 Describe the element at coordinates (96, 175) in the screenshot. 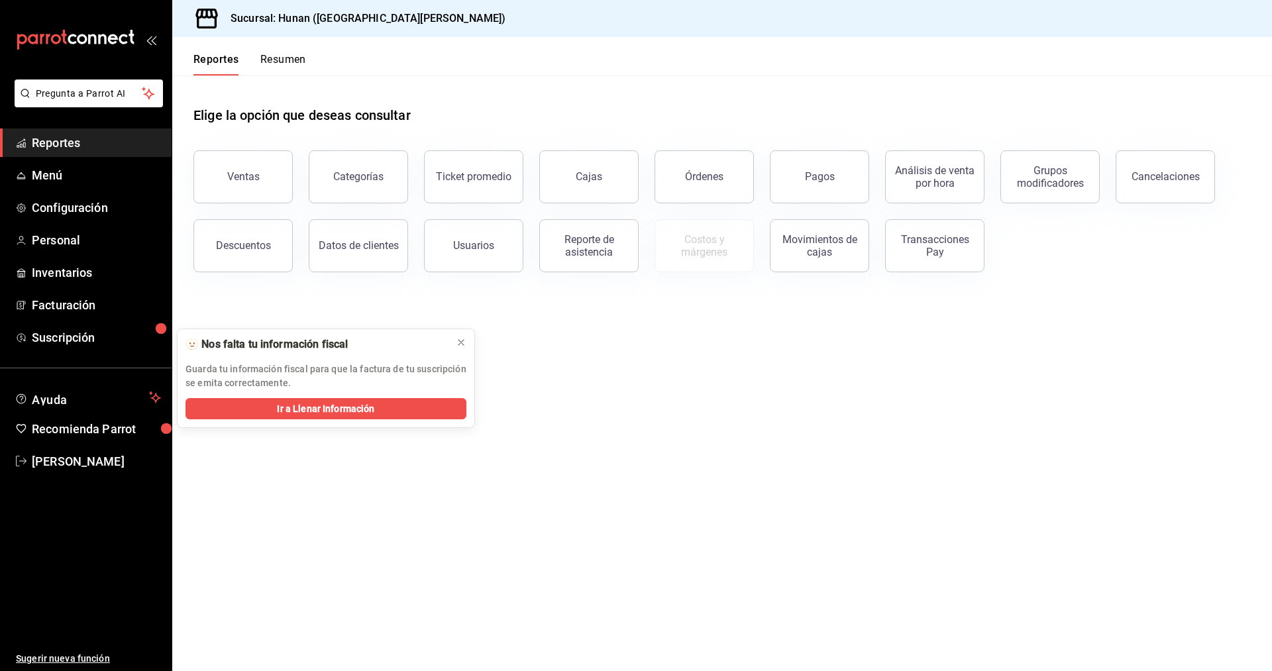

I see `span: Menú` at that location.